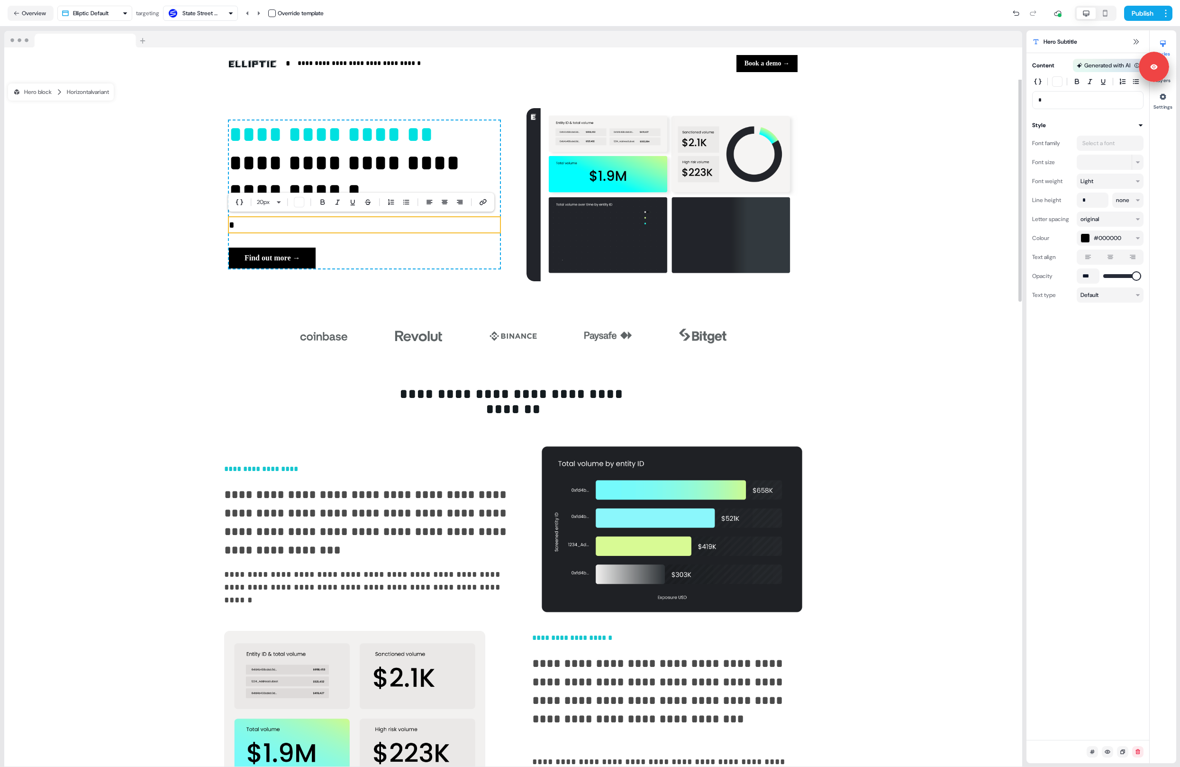  I want to click on div: State Street Bank, so click(201, 13).